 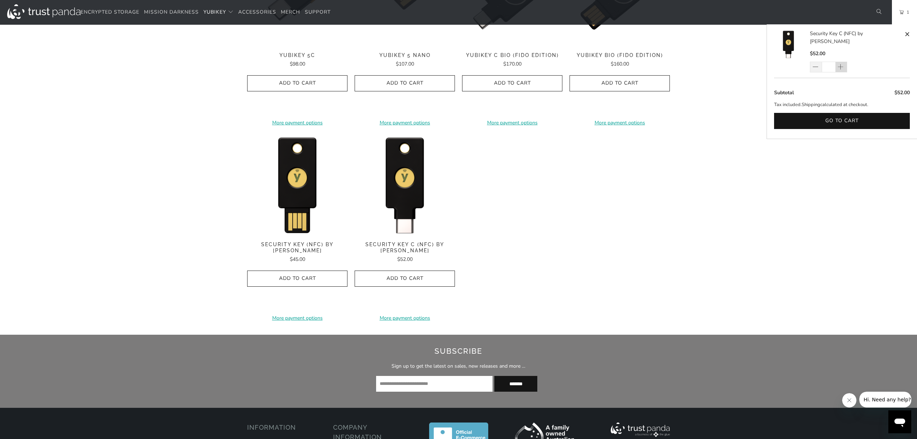 I want to click on a: Encrypted Storage, so click(x=110, y=12).